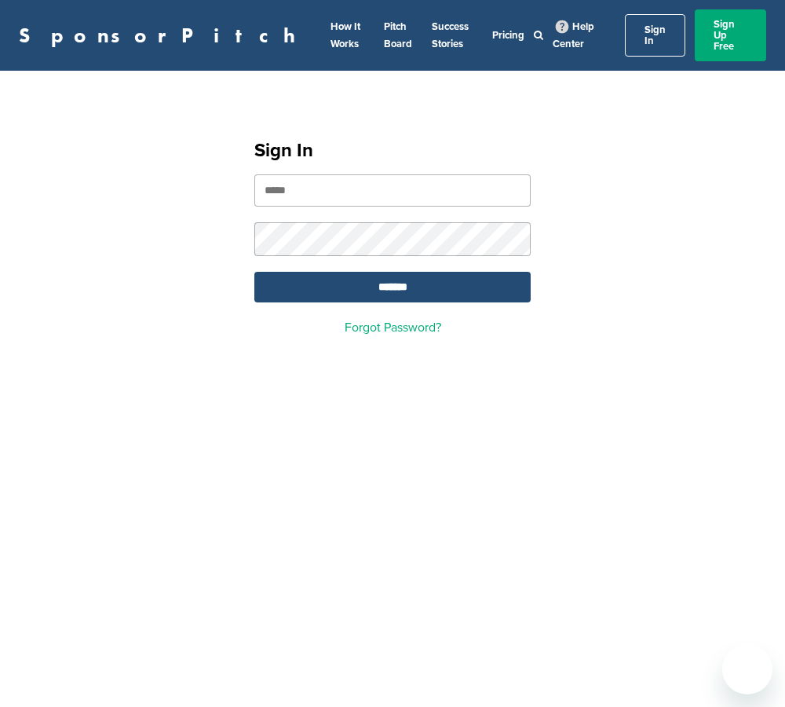 The width and height of the screenshot is (785, 707). What do you see at coordinates (731, 35) in the screenshot?
I see `a: Sign Up Free` at bounding box center [731, 35].